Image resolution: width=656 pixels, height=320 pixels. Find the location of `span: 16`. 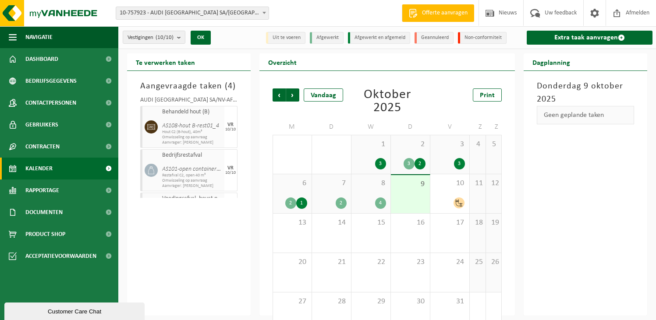

span: 16 is located at coordinates (410, 223).